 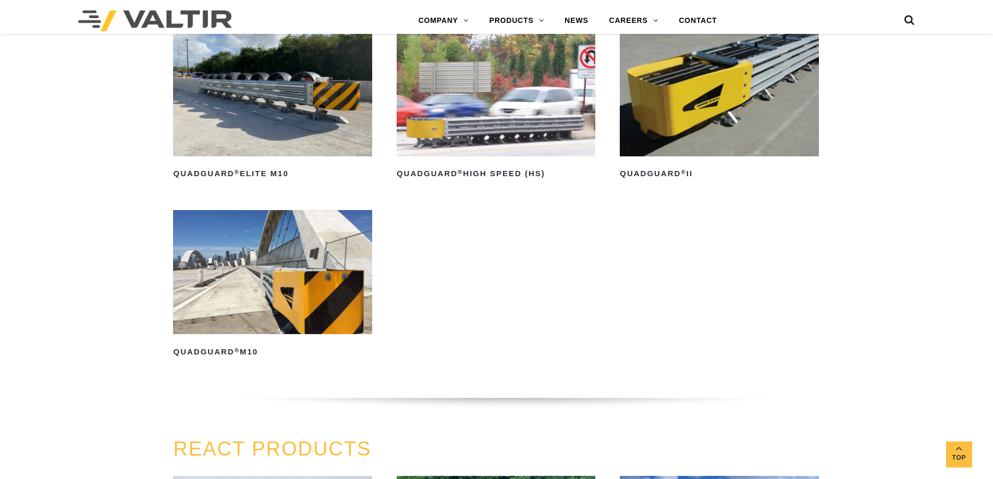 What do you see at coordinates (634, 21) in the screenshot?
I see `a: CAREERS` at bounding box center [634, 21].